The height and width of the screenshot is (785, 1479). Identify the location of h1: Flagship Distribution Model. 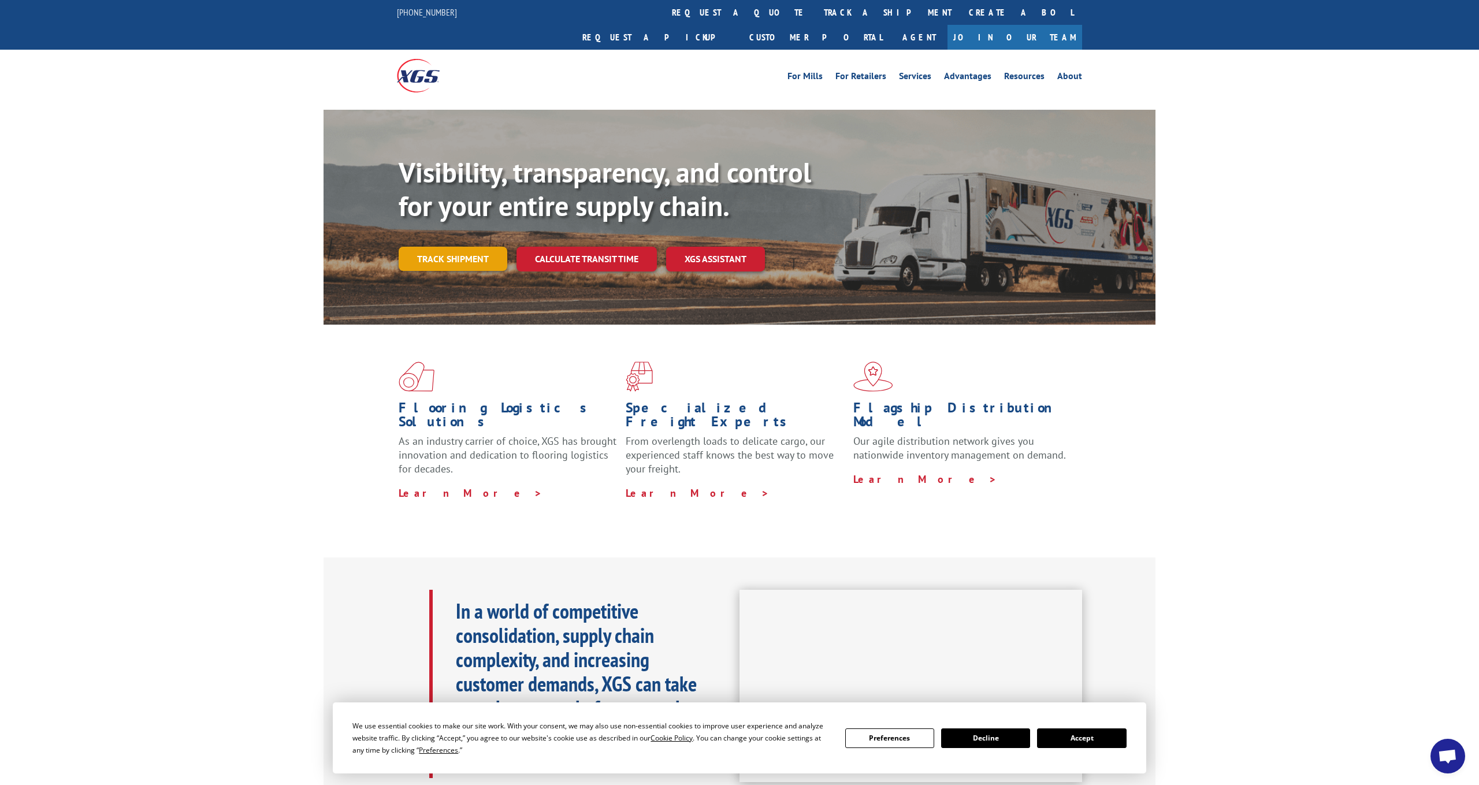
(962, 418).